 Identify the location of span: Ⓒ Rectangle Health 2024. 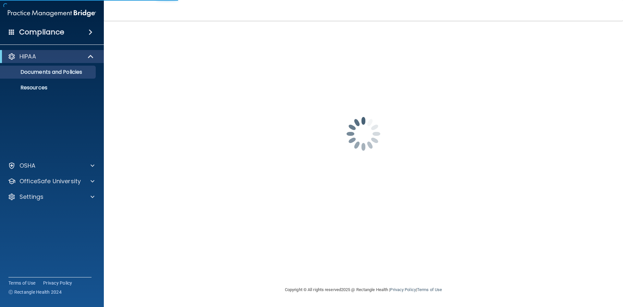
(35, 292).